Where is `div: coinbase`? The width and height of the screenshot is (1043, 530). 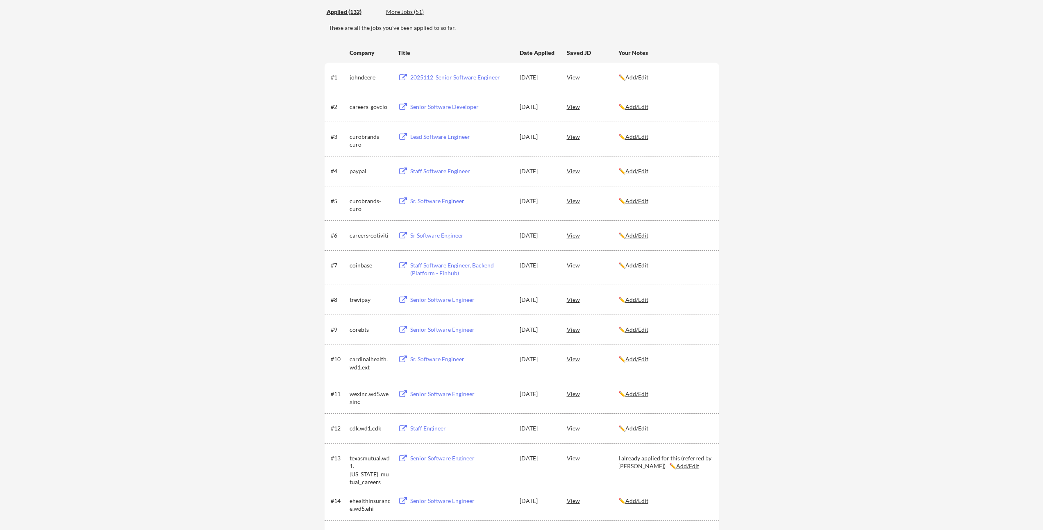 div: coinbase is located at coordinates (370, 266).